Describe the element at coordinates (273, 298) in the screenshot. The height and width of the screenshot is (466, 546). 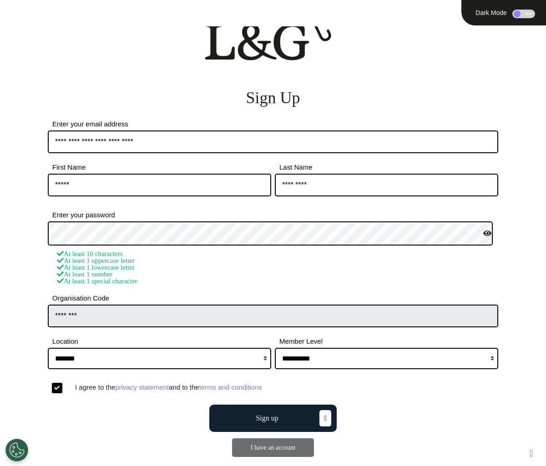
I see `label: Organisation Code` at that location.